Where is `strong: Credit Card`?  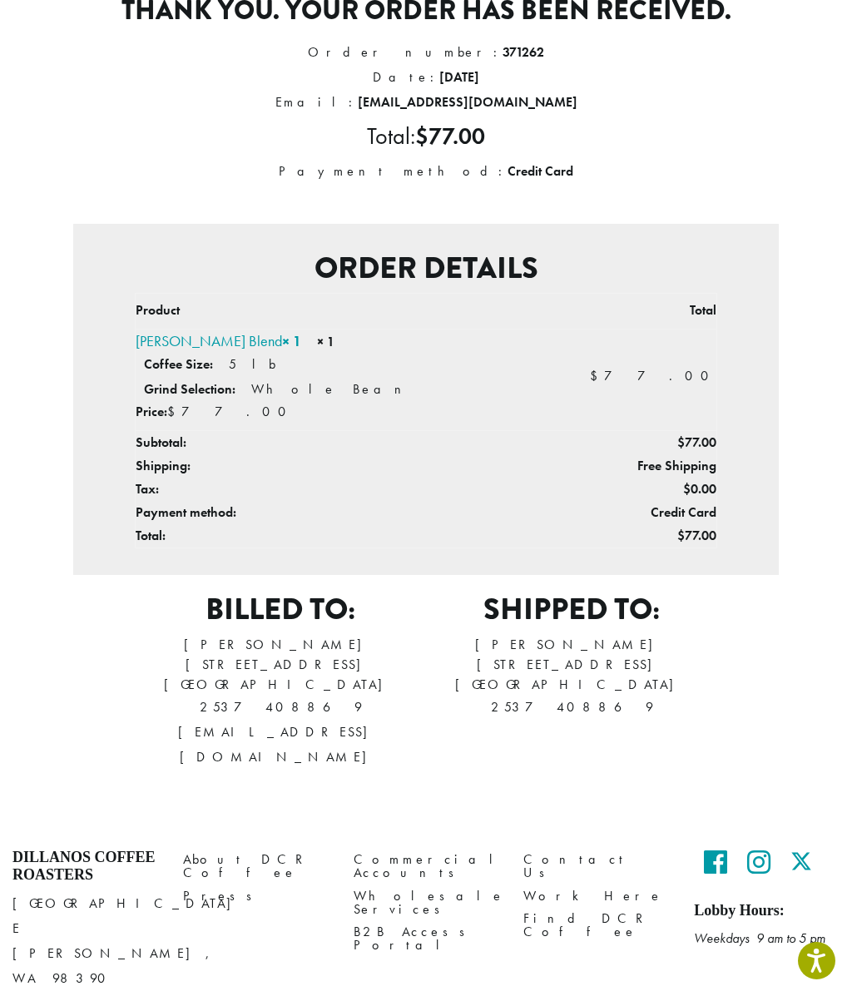
strong: Credit Card is located at coordinates (540, 171).